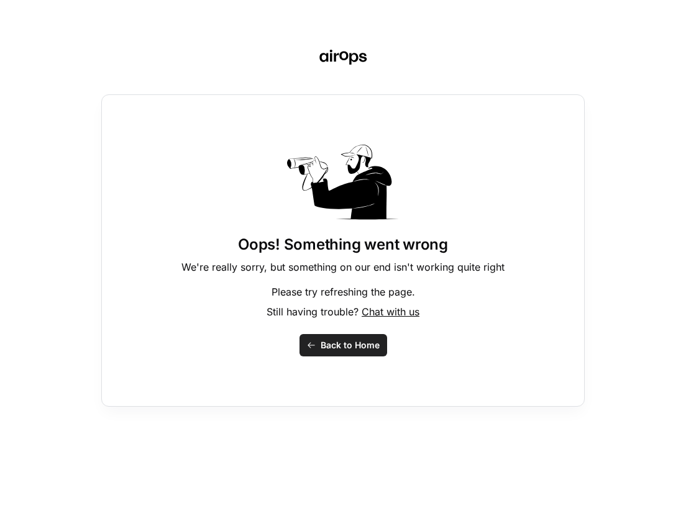 Image resolution: width=686 pixels, height=511 pixels. What do you see at coordinates (343, 345) in the screenshot?
I see `button: Back to Home` at bounding box center [343, 345].